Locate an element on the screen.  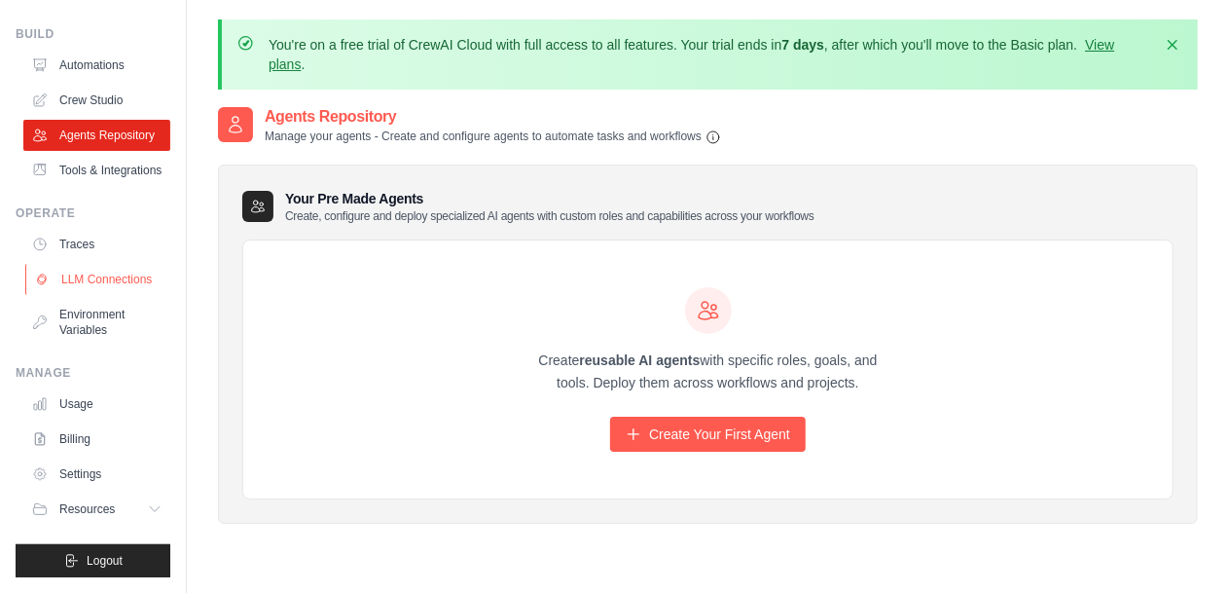
a: Environment Variables is located at coordinates (96, 322).